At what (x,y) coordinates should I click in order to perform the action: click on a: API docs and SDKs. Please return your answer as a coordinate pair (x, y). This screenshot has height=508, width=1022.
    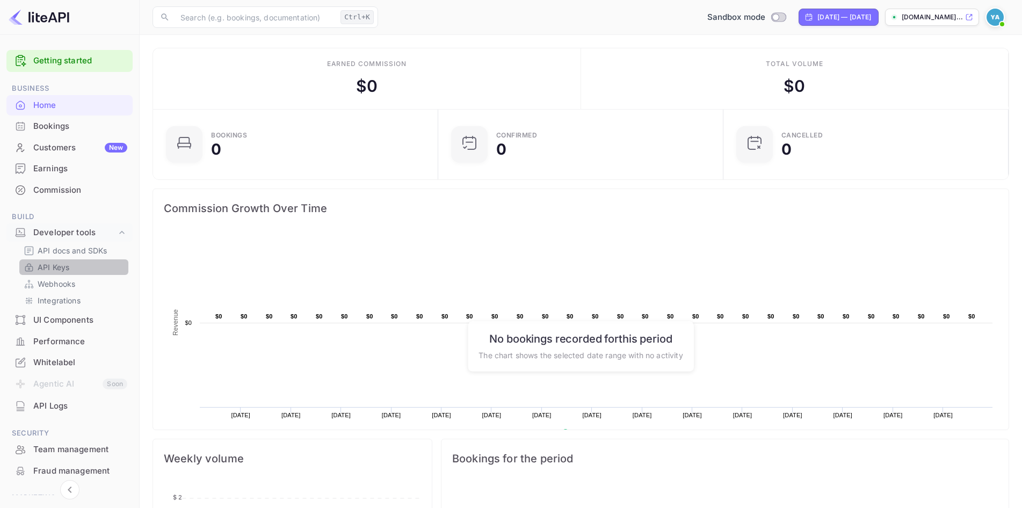
    Looking at the image, I should click on (74, 250).